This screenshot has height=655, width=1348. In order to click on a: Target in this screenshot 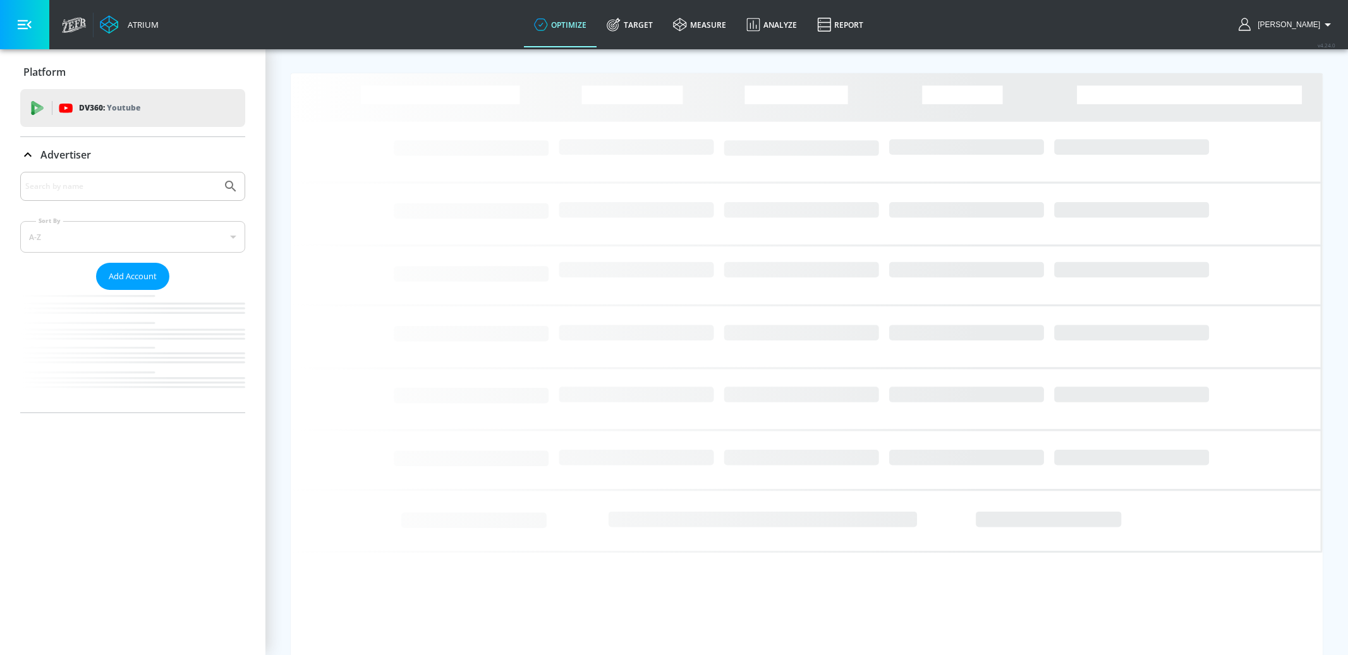, I will do `click(629, 25)`.